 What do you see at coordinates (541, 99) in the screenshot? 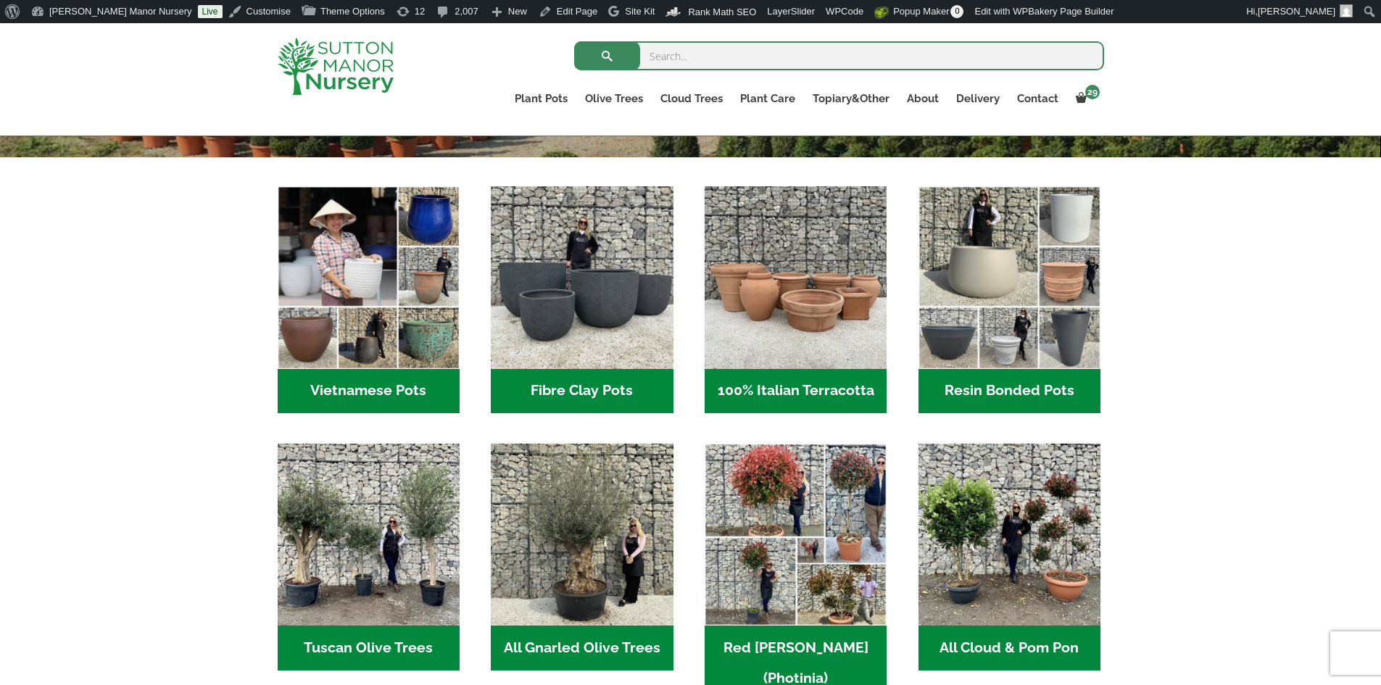
I see `a: Plant Pots` at bounding box center [541, 99].